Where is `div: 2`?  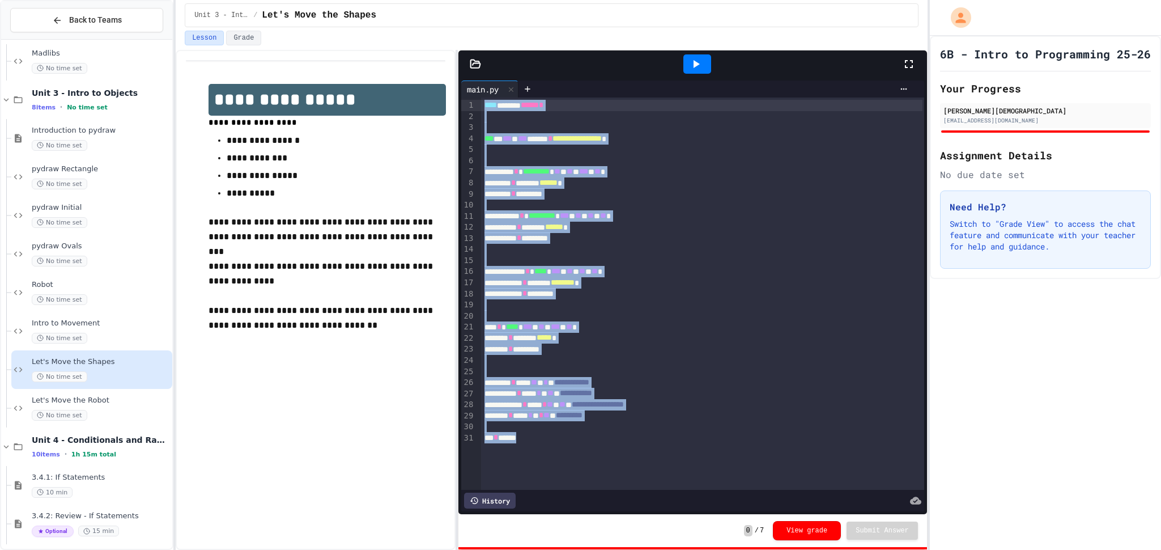 div: 2 is located at coordinates (468, 117).